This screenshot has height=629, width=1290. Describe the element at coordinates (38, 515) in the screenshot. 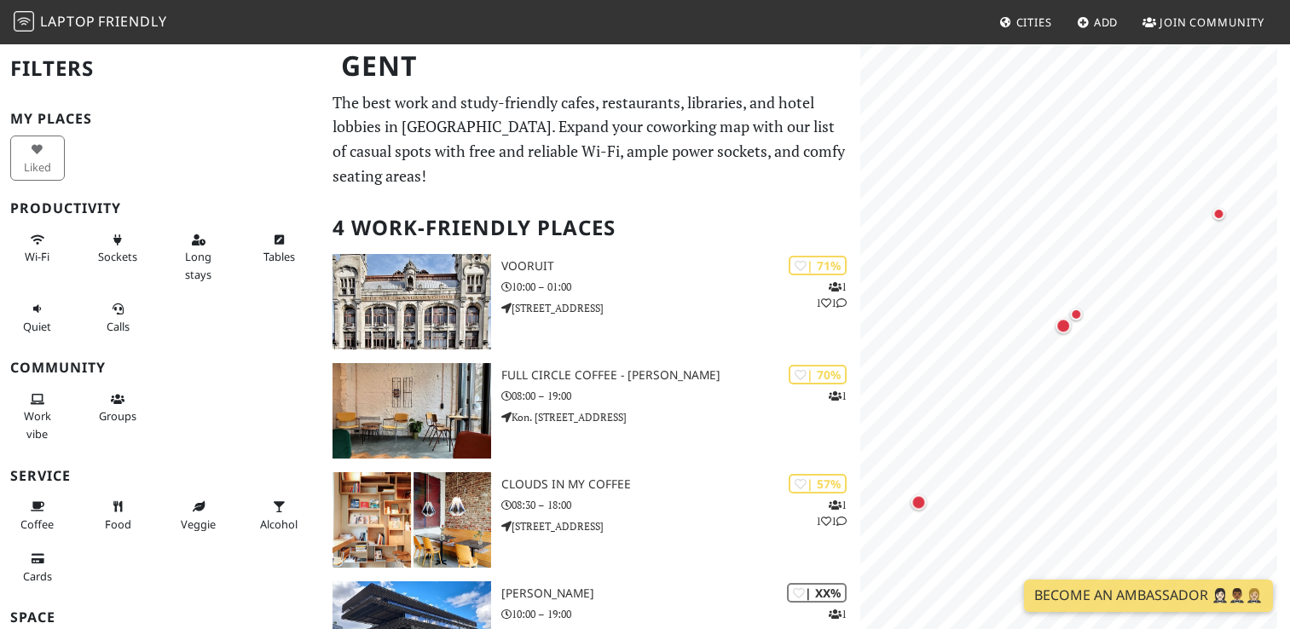

I see `button: Coffee` at that location.